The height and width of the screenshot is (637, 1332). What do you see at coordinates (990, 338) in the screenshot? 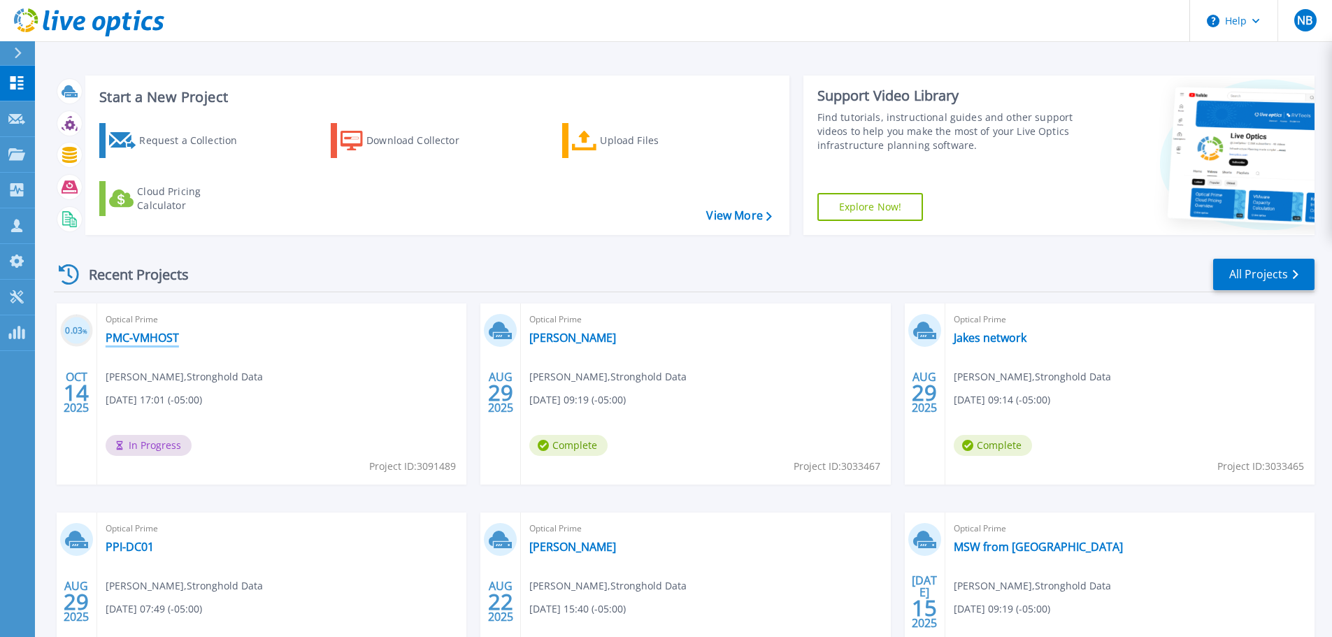
I see `a: Jakes network` at bounding box center [990, 338].